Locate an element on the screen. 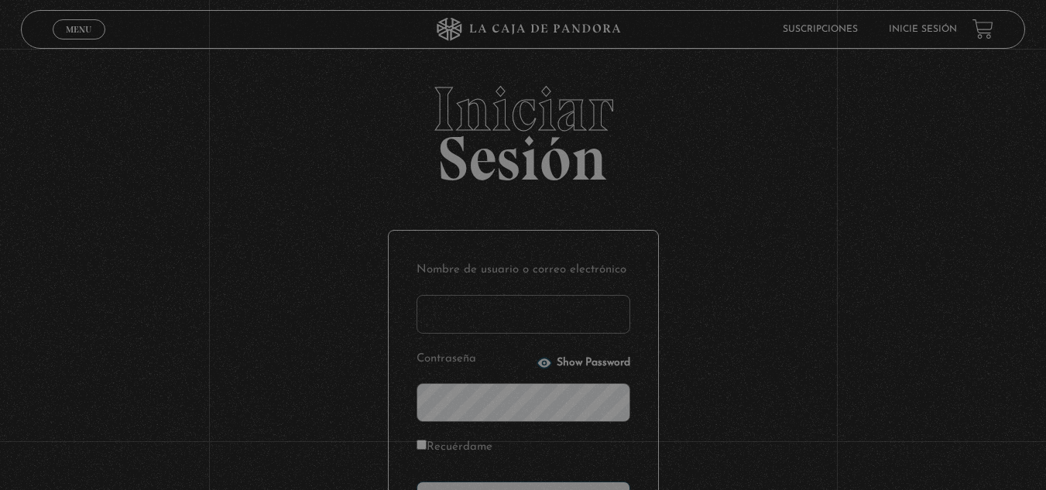 This screenshot has width=1046, height=490. label: Nombre de usuario o correo electrónico is located at coordinates (523, 270).